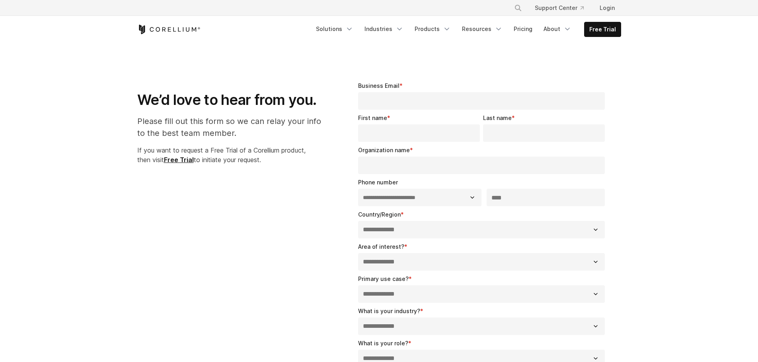 Image resolution: width=758 pixels, height=362 pixels. I want to click on span: What is your industry?, so click(389, 311).